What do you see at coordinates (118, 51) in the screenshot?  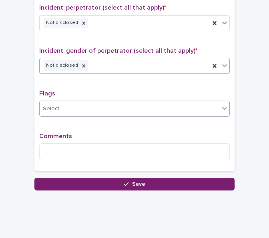 I see `span: Incident: gender of perpetrator (select all that apply)` at bounding box center [118, 51].